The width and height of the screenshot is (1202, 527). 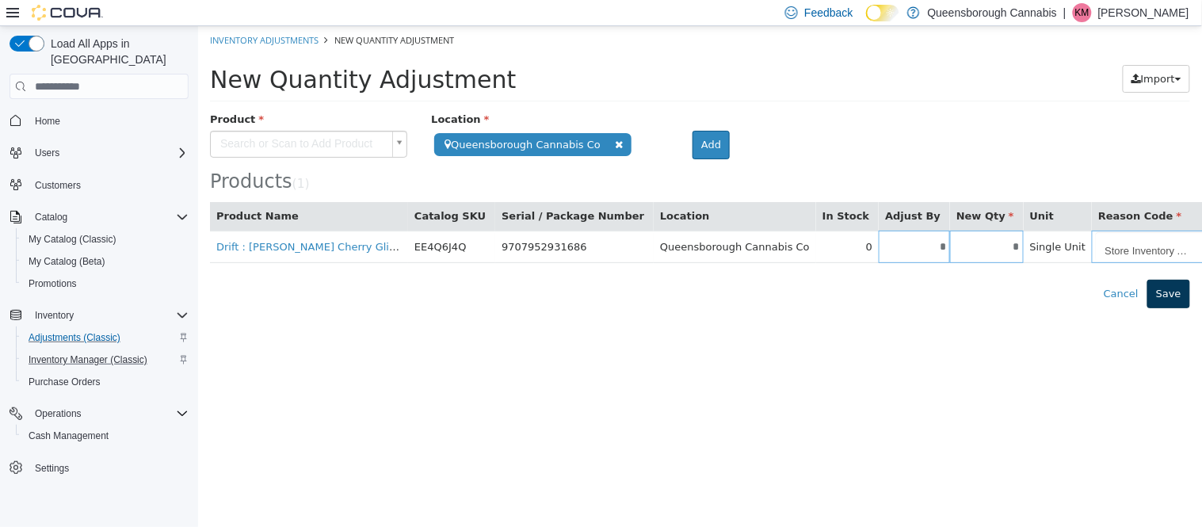 I want to click on a: Inventory Manager (Classic), so click(x=88, y=360).